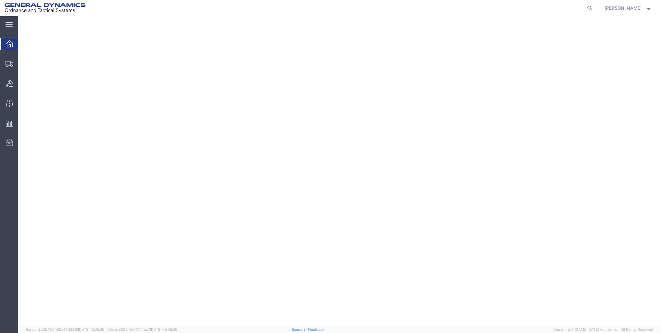 This screenshot has height=333, width=661. I want to click on span: Server: 2025.19.0-192a4753216, so click(65, 329).